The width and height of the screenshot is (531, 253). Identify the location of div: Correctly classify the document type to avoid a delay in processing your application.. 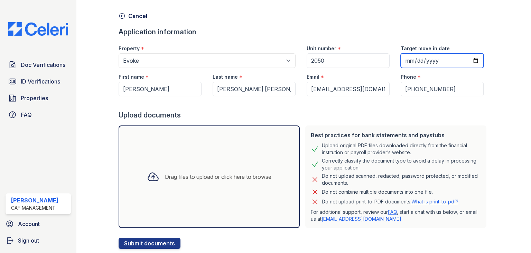
(402, 164).